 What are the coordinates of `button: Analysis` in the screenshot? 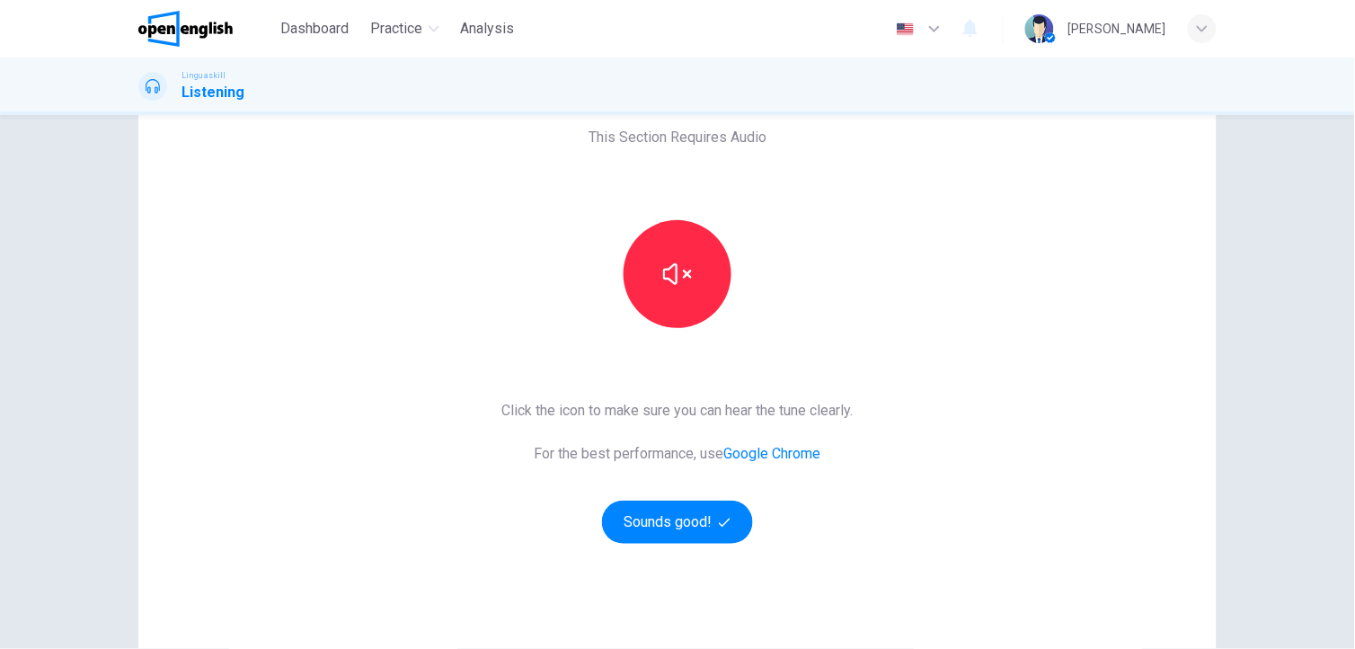 It's located at (488, 29).